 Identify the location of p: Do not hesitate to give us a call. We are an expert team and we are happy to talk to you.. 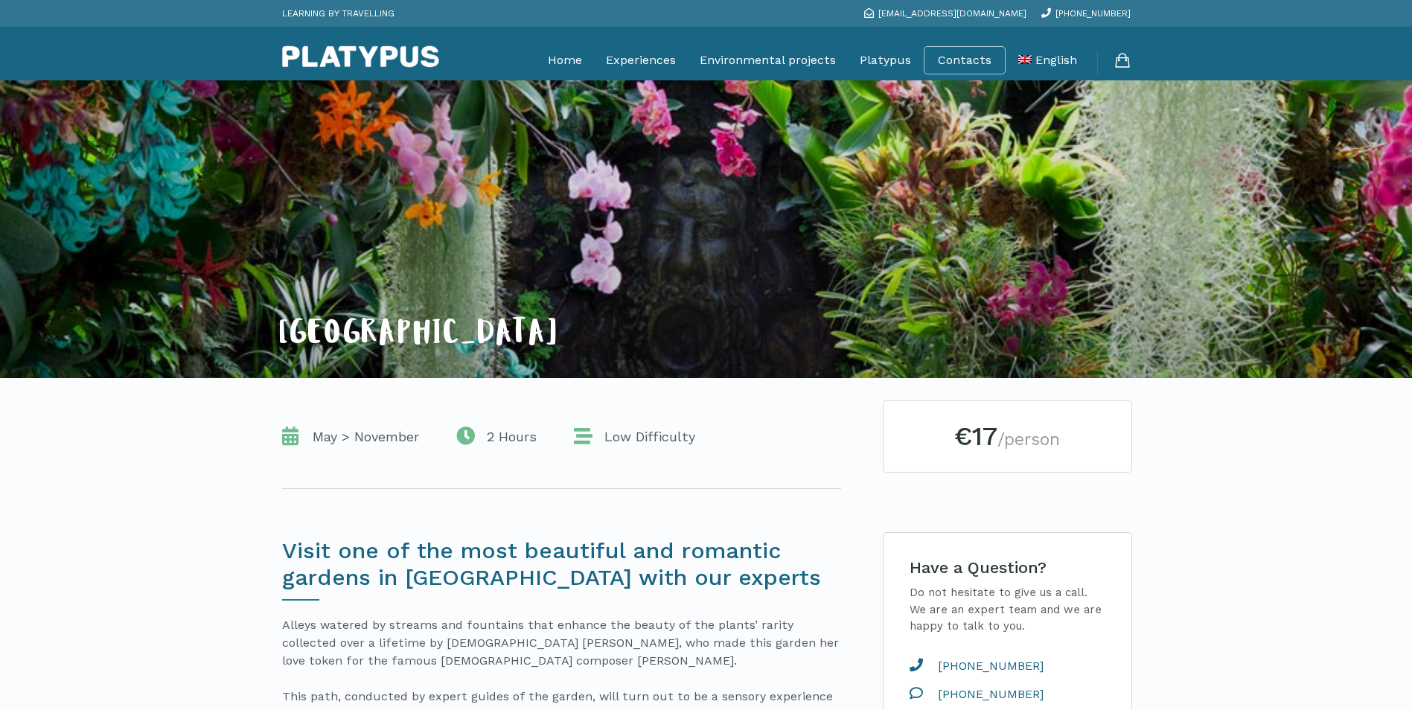
(1007, 610).